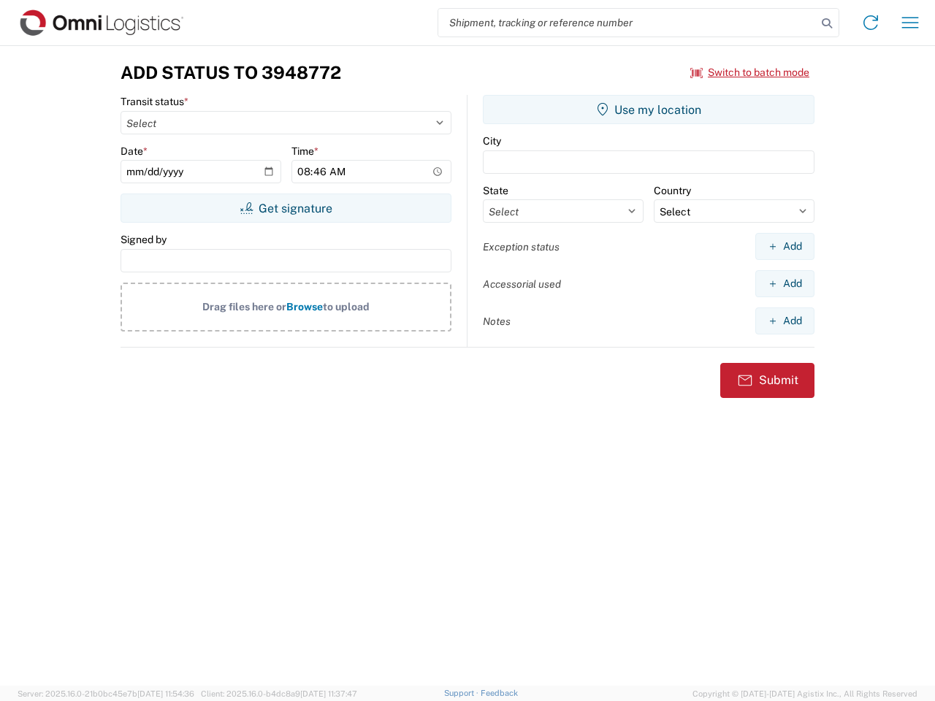 Image resolution: width=935 pixels, height=701 pixels. Describe the element at coordinates (521, 247) in the screenshot. I see `label: Exception status` at that location.